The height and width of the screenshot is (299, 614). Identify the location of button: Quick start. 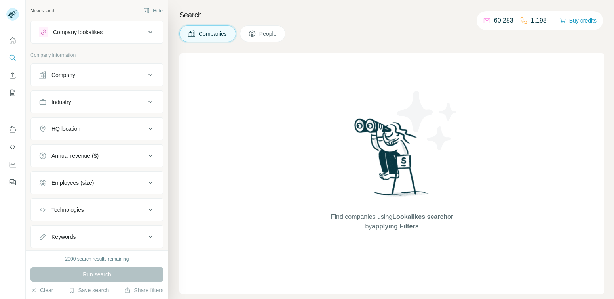
(13, 40).